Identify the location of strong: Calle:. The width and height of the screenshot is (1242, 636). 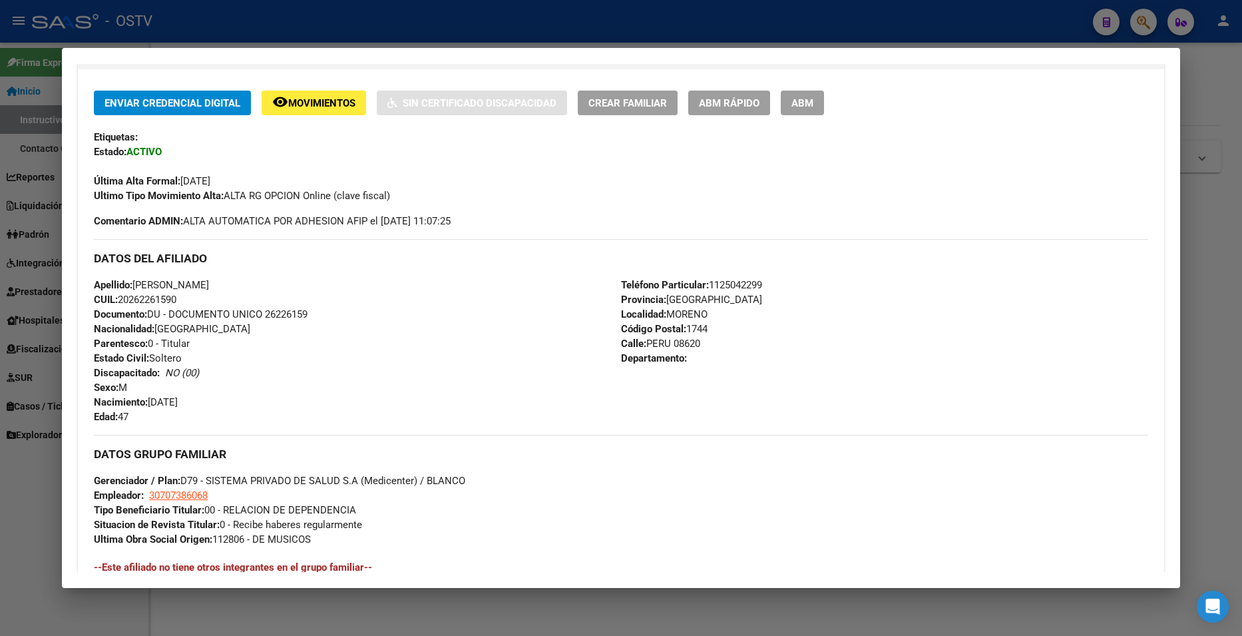
(634, 343).